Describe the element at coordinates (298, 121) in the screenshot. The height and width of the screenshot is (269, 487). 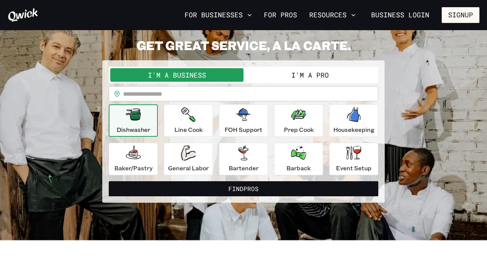
I see `button: Prep Cook` at that location.